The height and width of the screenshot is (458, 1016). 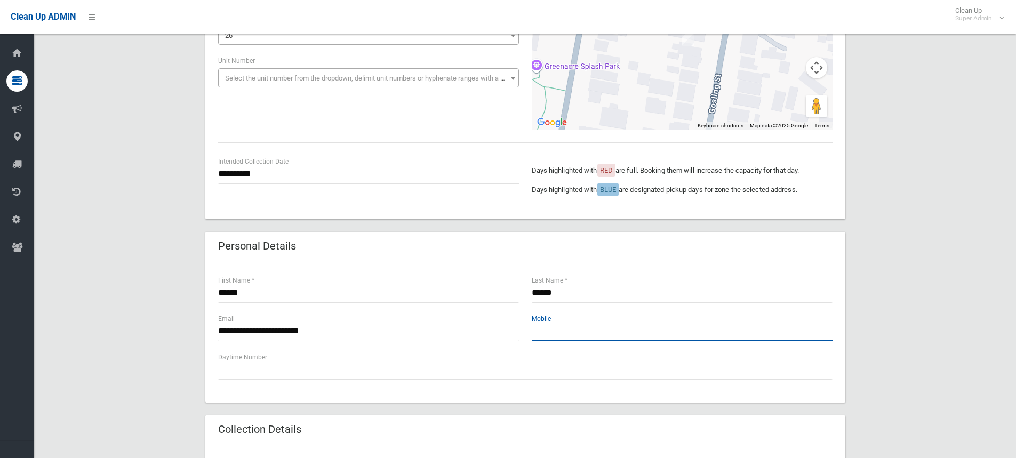 I want to click on a: Open this area in Google Maps (opens a new window), so click(x=552, y=123).